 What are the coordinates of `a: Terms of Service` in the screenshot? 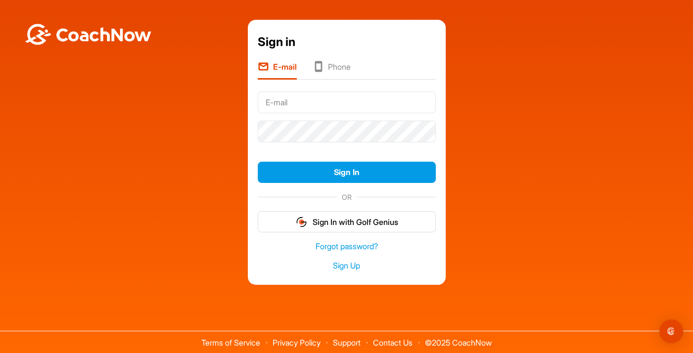 It's located at (230, 343).